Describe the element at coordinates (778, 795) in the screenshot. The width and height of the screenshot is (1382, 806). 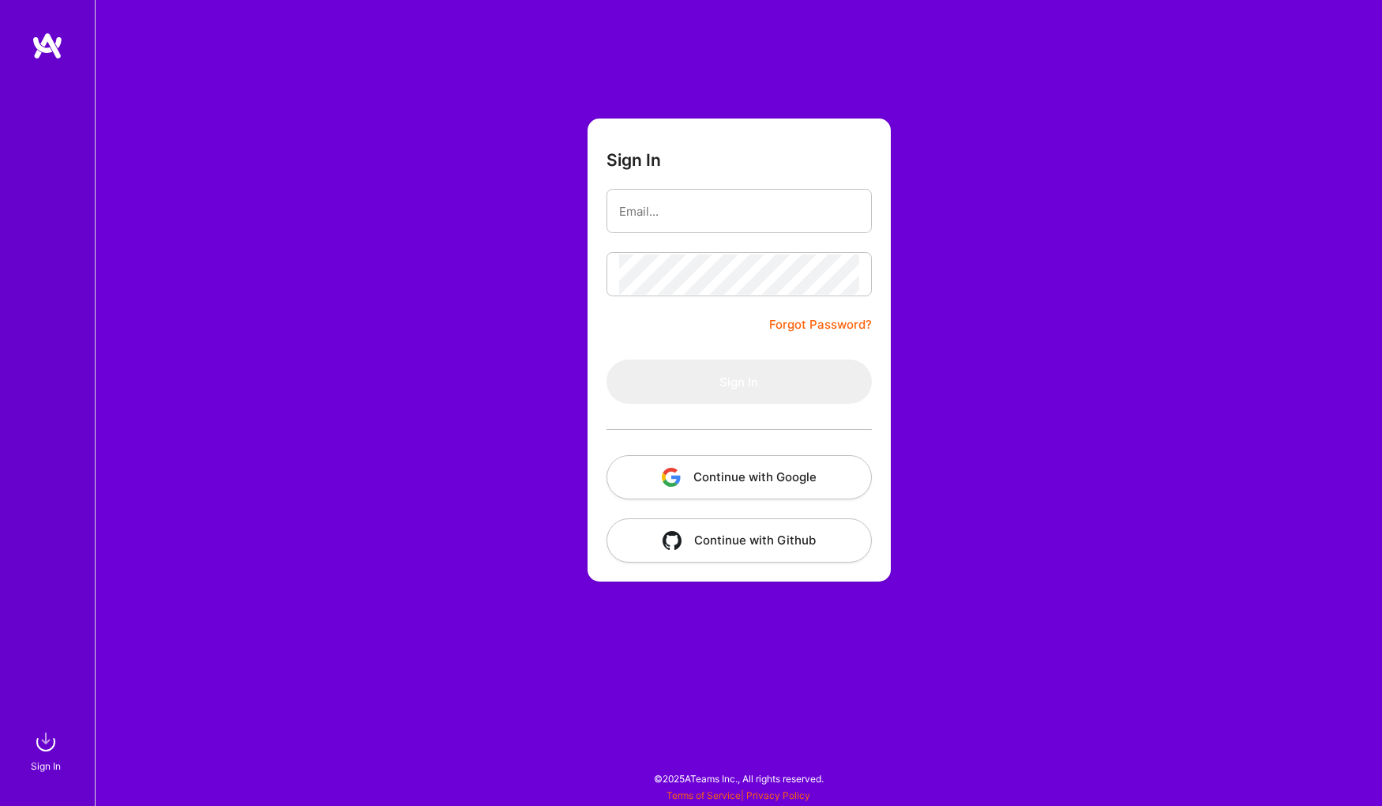
I see `a: Privacy Policy` at that location.